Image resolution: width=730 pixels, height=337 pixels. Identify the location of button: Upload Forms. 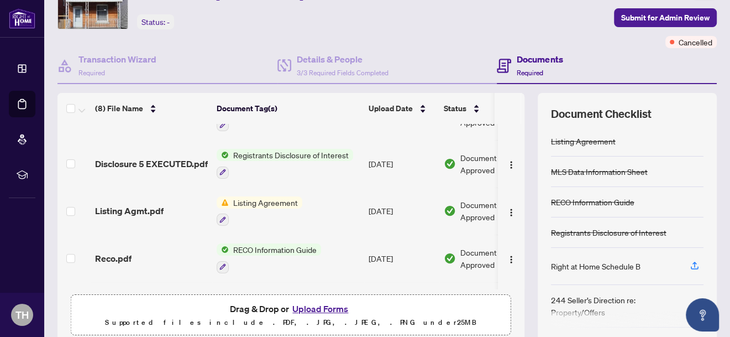
(320, 309).